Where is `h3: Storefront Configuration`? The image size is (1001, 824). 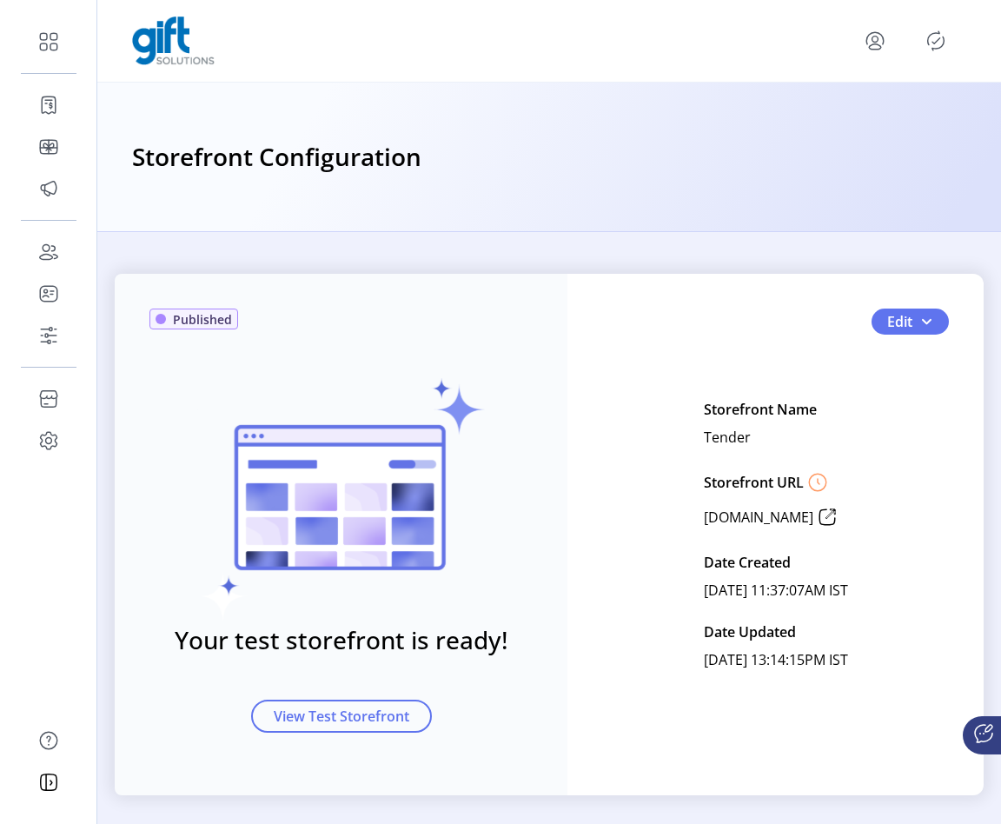
h3: Storefront Configuration is located at coordinates (276, 157).